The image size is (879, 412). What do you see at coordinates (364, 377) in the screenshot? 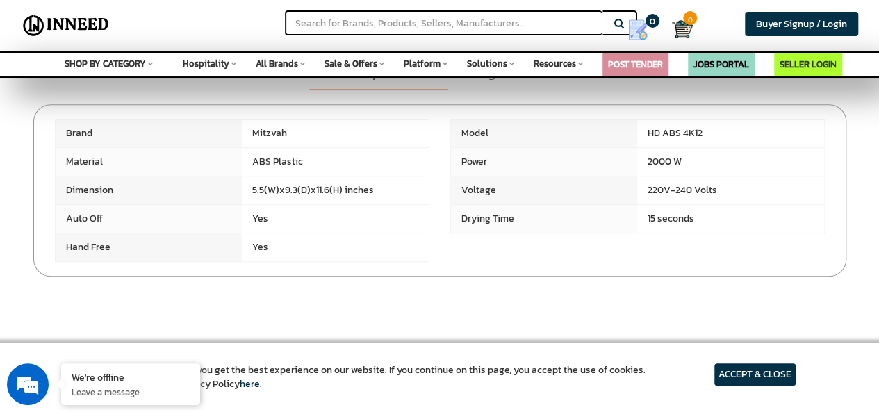
I see `article: We use cookies to ensure you get the best experience on our website. If you continue on this page...` at bounding box center [364, 377].